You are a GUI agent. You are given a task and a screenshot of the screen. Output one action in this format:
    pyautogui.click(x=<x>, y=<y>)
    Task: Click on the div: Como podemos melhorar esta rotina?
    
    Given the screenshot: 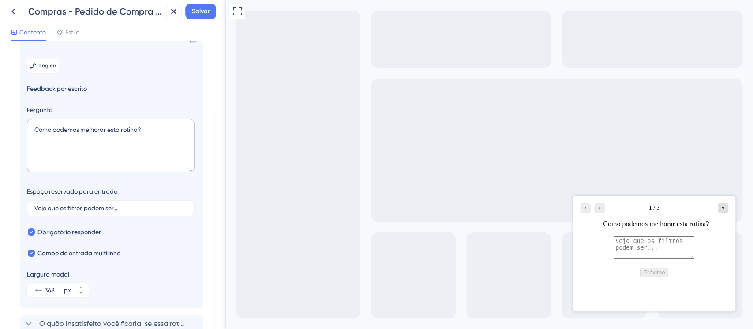 What is the action you would take?
    pyautogui.click(x=83, y=28)
    